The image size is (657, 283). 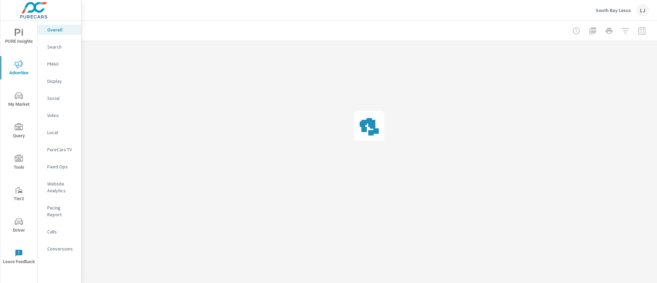 What do you see at coordinates (61, 232) in the screenshot?
I see `p: Calls` at bounding box center [61, 232].